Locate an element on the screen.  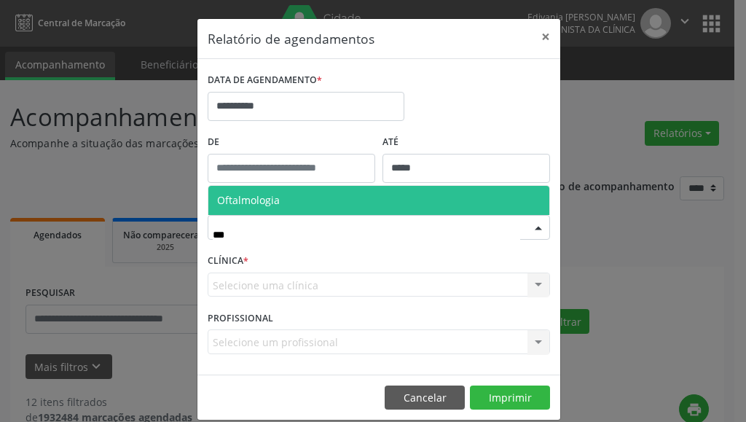
button: Imprimir is located at coordinates (510, 398).